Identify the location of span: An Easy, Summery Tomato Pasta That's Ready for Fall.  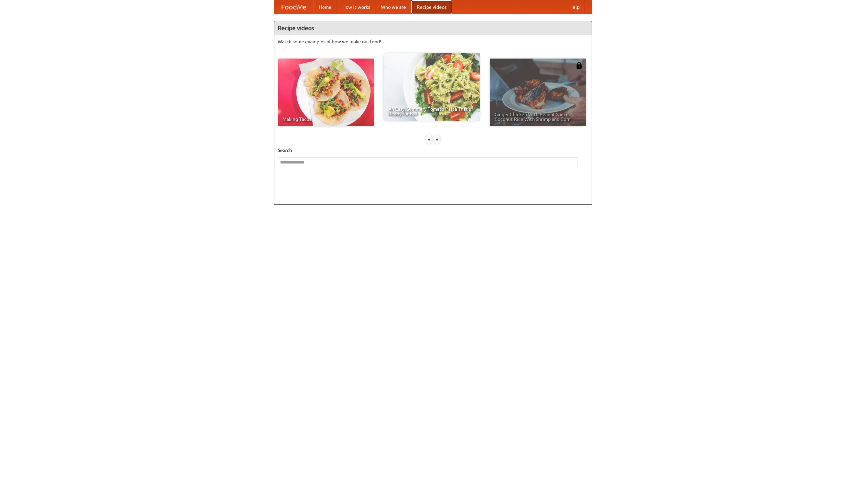
(432, 111).